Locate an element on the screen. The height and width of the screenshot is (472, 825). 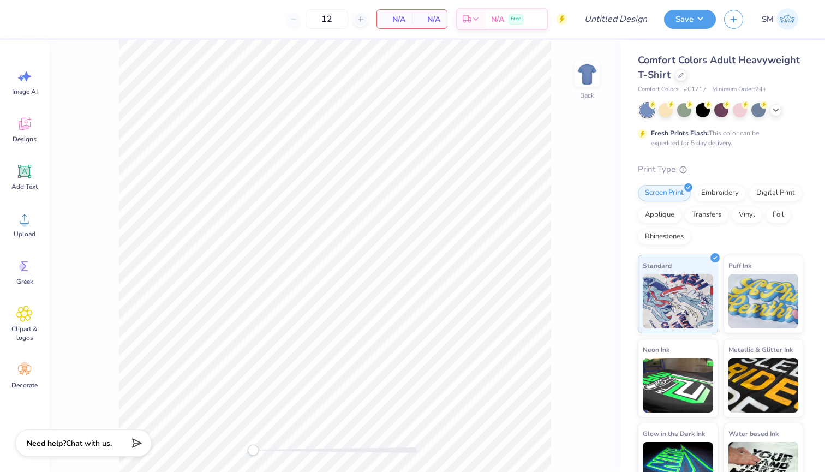
span: Puff Ink is located at coordinates (740, 265).